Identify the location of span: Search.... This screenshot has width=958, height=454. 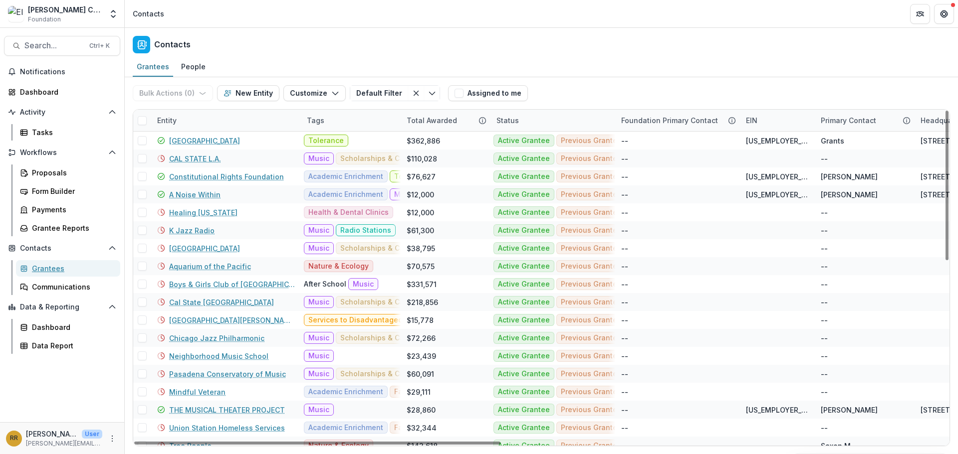
(54, 45).